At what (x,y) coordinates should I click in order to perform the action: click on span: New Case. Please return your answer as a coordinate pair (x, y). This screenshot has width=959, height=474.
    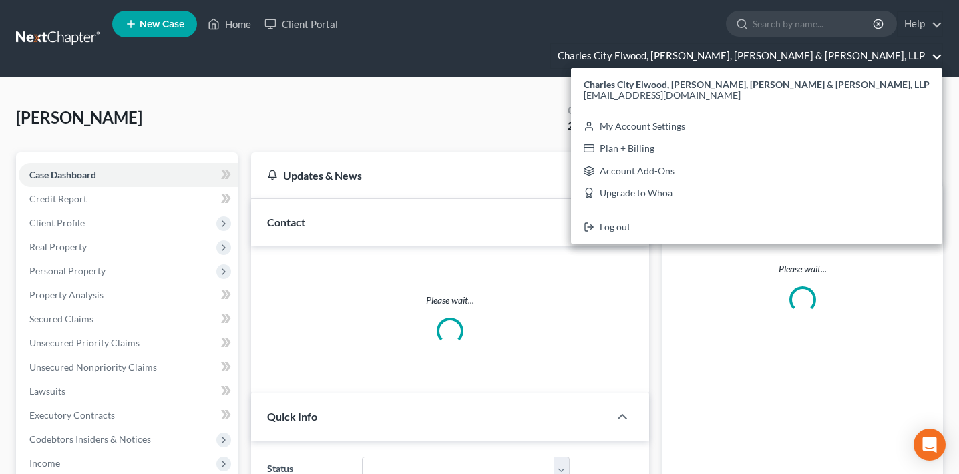
    Looking at the image, I should click on (162, 24).